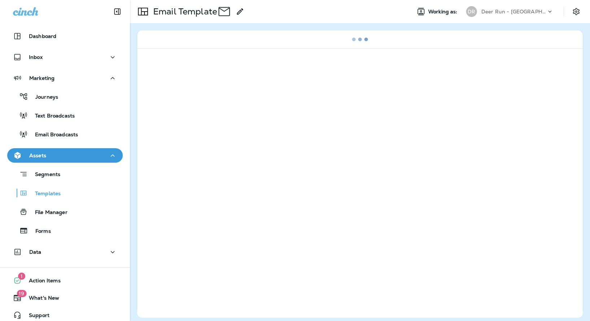 The image size is (590, 321). I want to click on button: Email Broadcasts, so click(65, 134).